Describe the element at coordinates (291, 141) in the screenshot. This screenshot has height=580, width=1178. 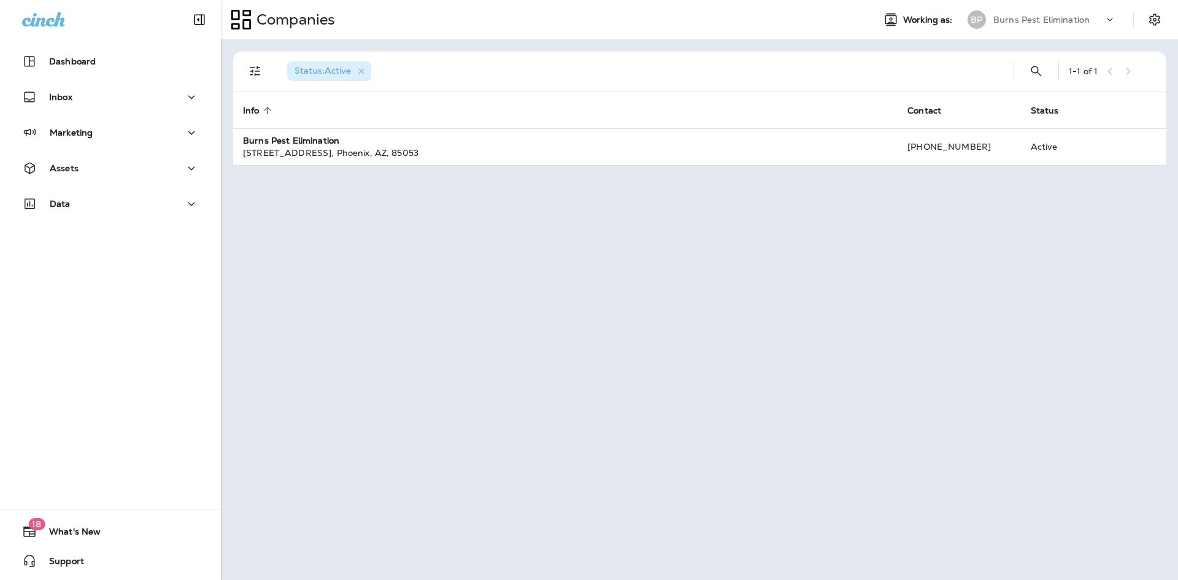
I see `strong: Burns Pest Elimination` at that location.